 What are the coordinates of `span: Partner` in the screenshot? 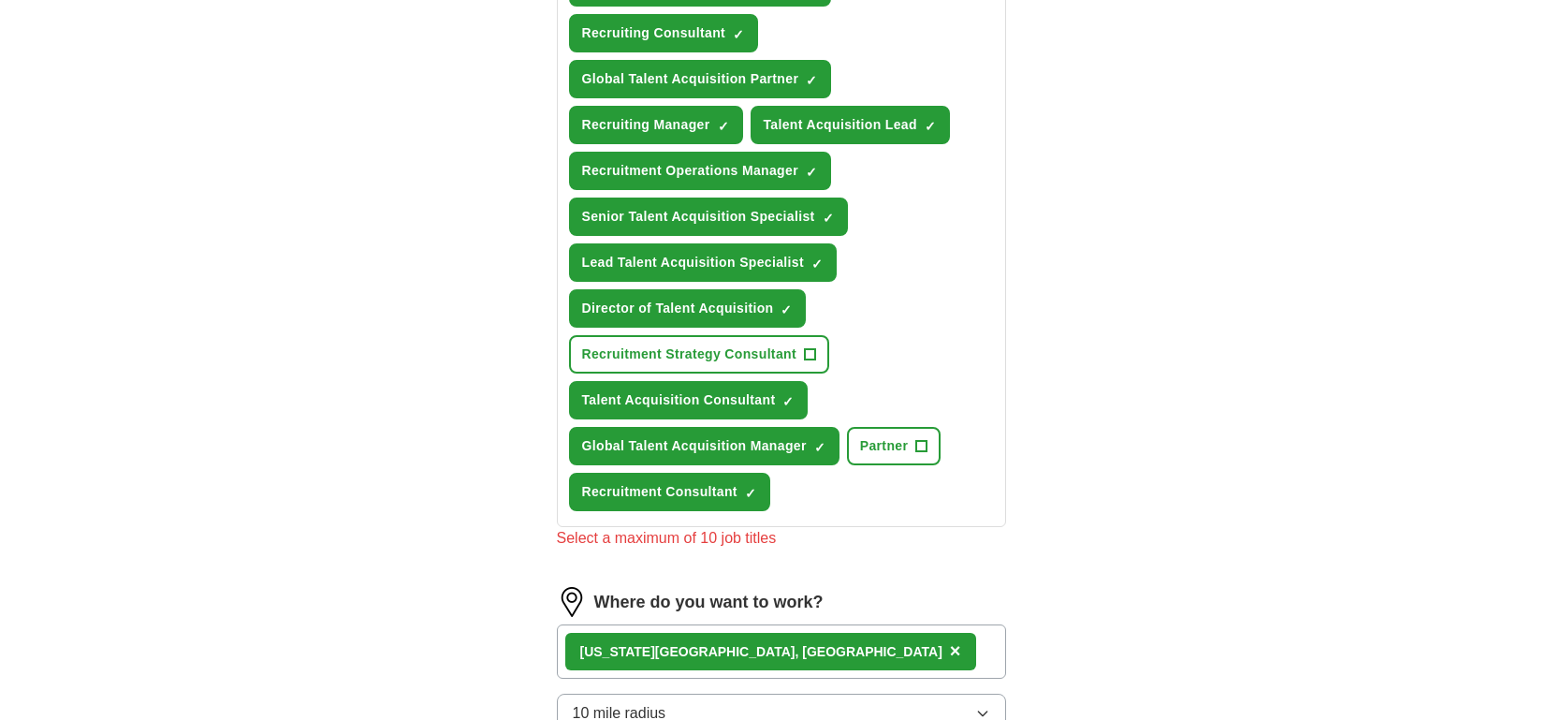 It's located at (883, 445).